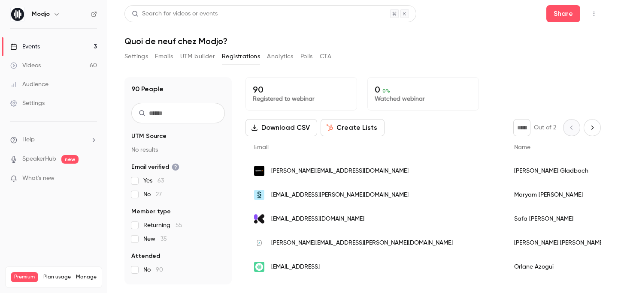 This screenshot has height=293, width=618. Describe the element at coordinates (38, 178) in the screenshot. I see `span: What's new` at that location.